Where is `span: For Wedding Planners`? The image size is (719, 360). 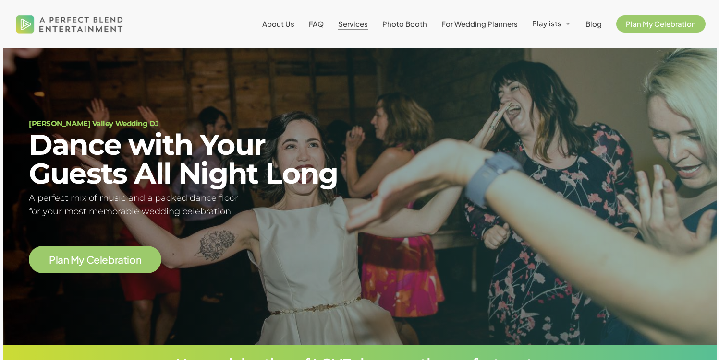
span: For Wedding Planners is located at coordinates (479, 24).